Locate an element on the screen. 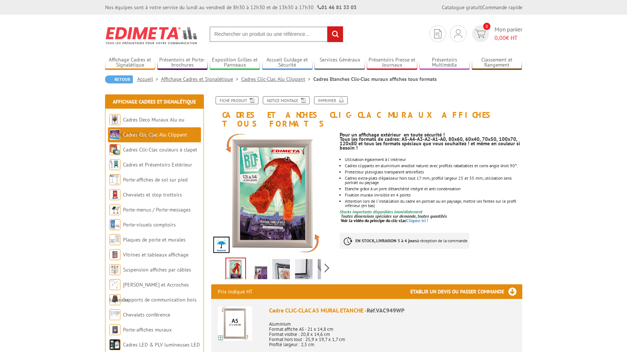  h3: Etablir un devis ou passer commande is located at coordinates (466, 292).